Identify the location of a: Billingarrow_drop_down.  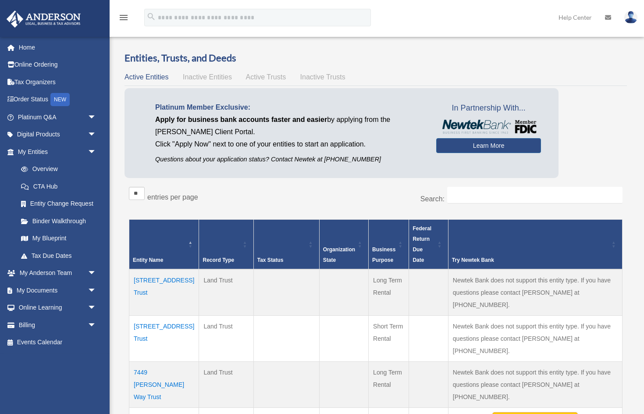
(58, 325).